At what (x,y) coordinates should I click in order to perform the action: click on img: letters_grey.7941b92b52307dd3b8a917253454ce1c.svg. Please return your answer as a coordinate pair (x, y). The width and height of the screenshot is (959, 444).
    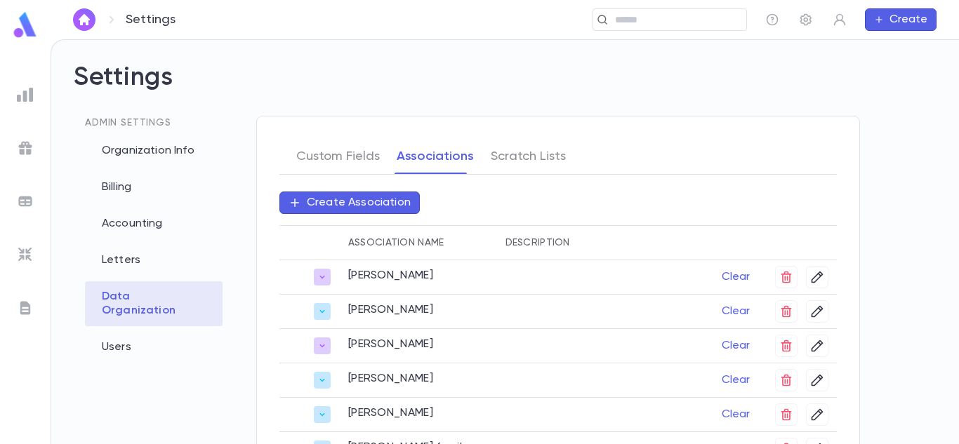
    Looking at the image, I should click on (25, 308).